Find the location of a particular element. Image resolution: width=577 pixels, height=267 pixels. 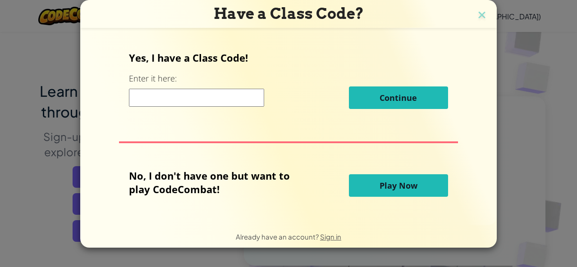

button: Play Now is located at coordinates (399, 186).